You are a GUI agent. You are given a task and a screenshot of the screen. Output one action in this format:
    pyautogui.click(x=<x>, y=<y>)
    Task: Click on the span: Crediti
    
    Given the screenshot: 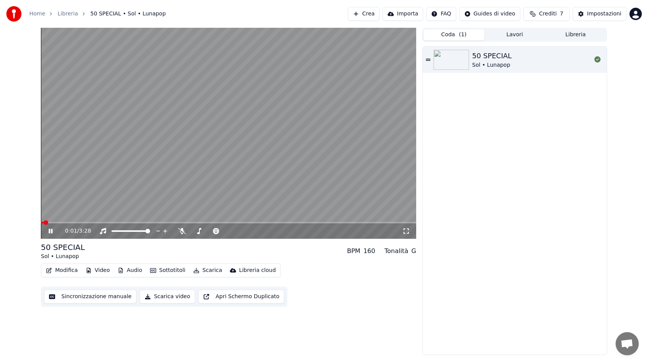 What is the action you would take?
    pyautogui.click(x=548, y=14)
    